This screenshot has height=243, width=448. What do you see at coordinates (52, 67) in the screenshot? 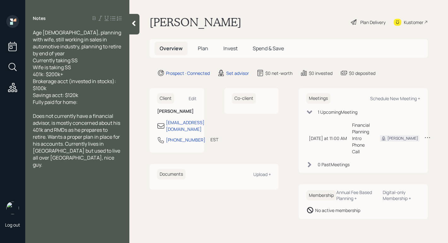
I see `span: Wife is taking SS` at bounding box center [52, 67].